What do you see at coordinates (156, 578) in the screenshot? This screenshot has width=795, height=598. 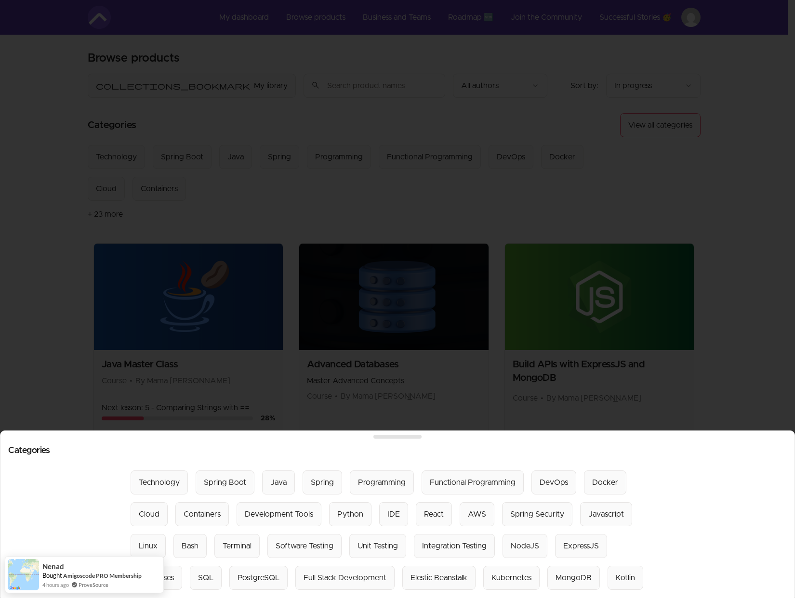 I see `div: Databases` at bounding box center [156, 578].